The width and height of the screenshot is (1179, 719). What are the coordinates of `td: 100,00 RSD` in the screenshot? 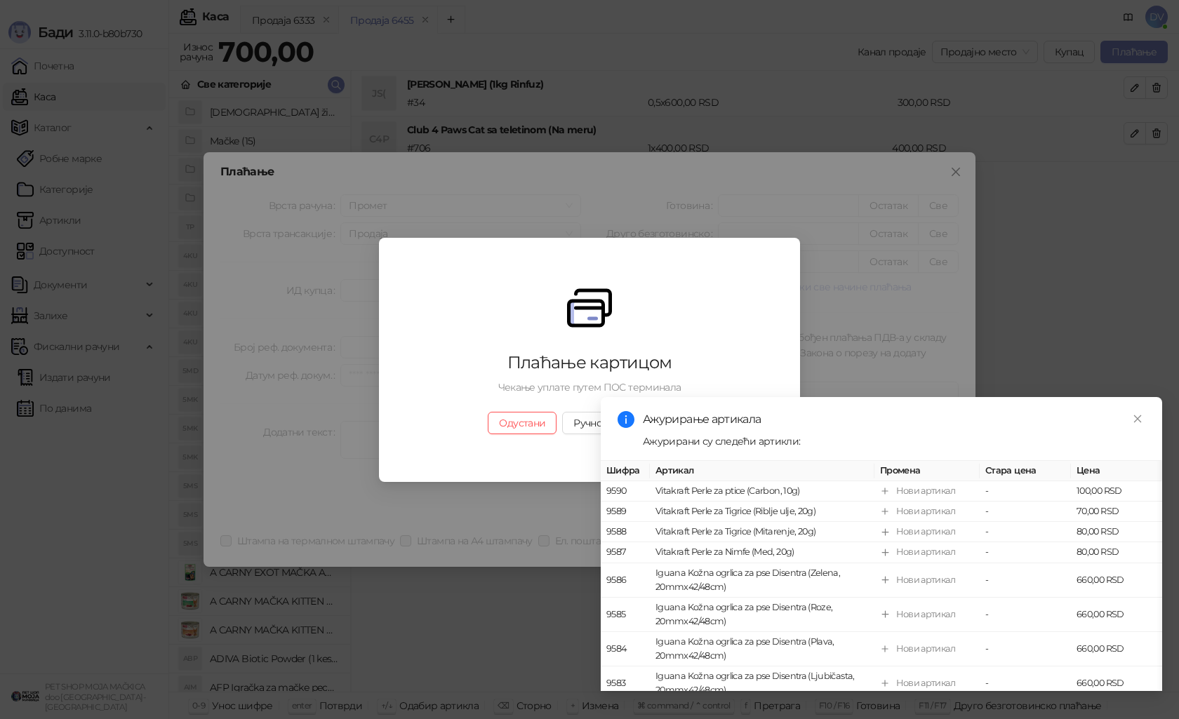 It's located at (1116, 491).